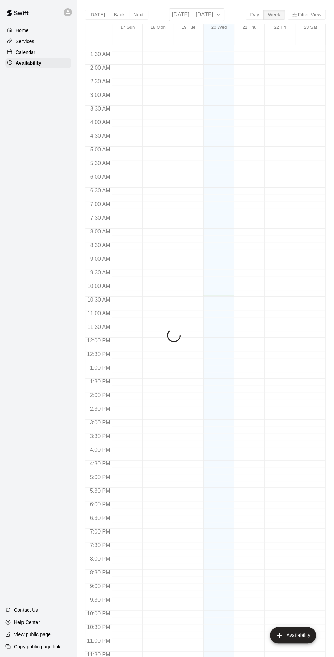 This screenshot has width=334, height=657. Describe the element at coordinates (32, 634) in the screenshot. I see `p: View public page` at that location.